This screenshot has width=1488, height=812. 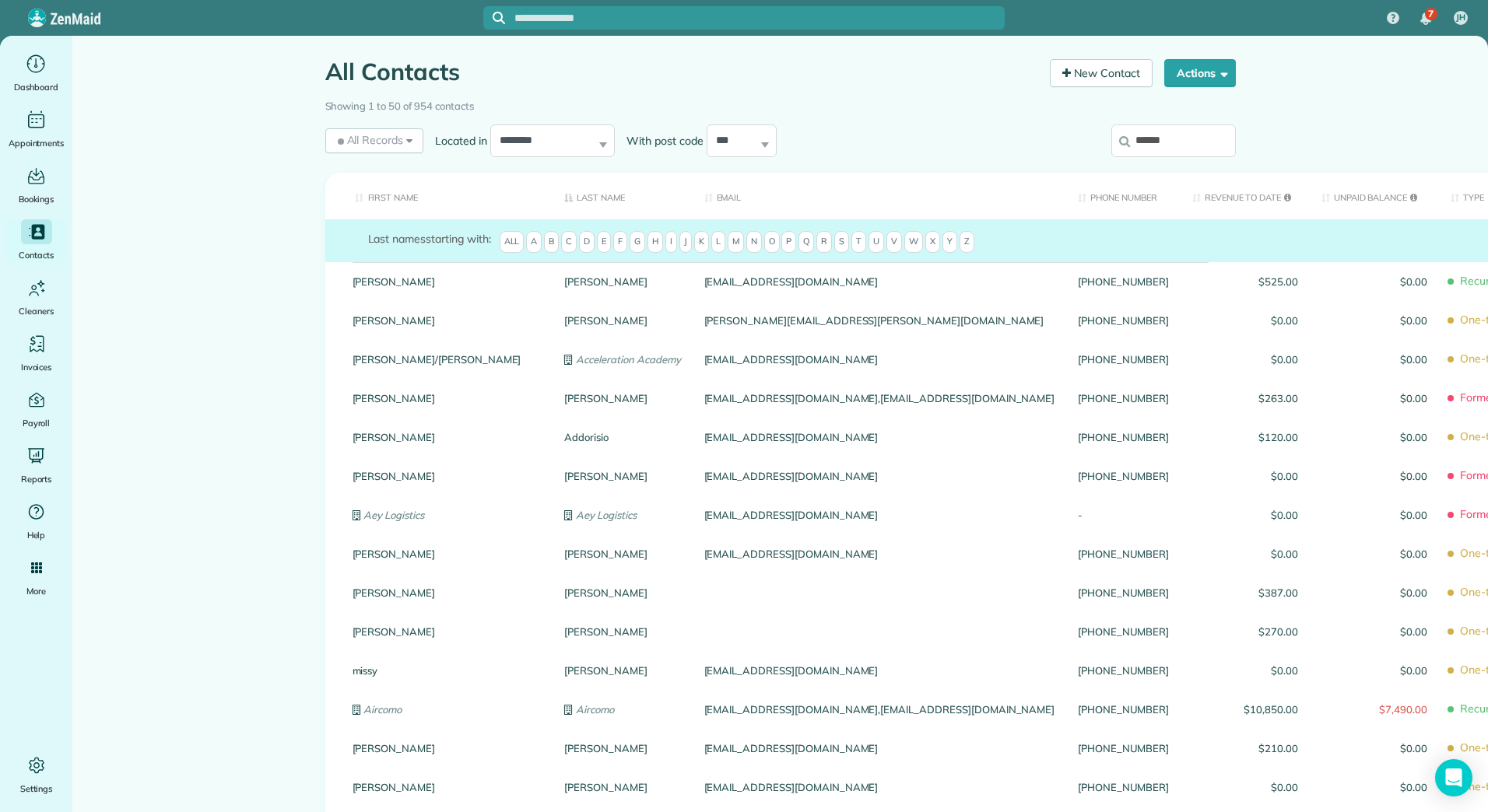 I want to click on span: Dashboard, so click(x=36, y=88).